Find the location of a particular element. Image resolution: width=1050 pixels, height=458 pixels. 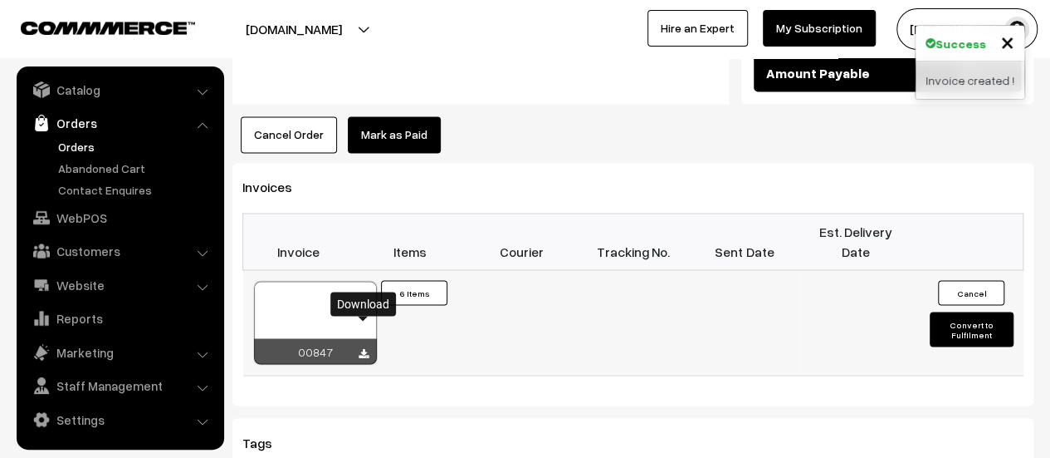

span: Invoices is located at coordinates (277, 187).